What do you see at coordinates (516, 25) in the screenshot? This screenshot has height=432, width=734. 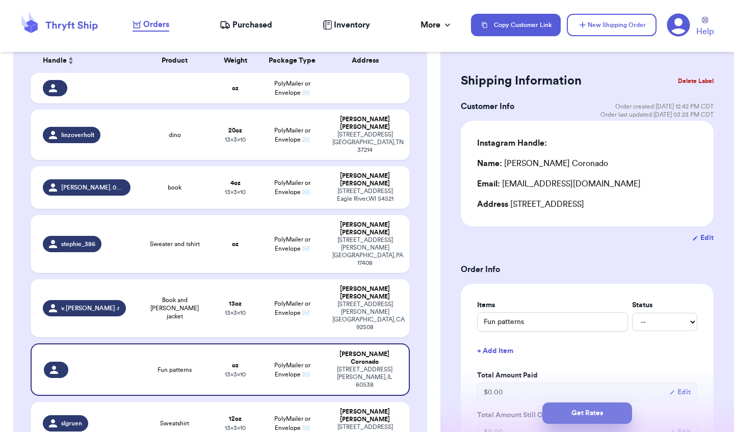 I see `button: Copy Customer Link` at bounding box center [516, 25].